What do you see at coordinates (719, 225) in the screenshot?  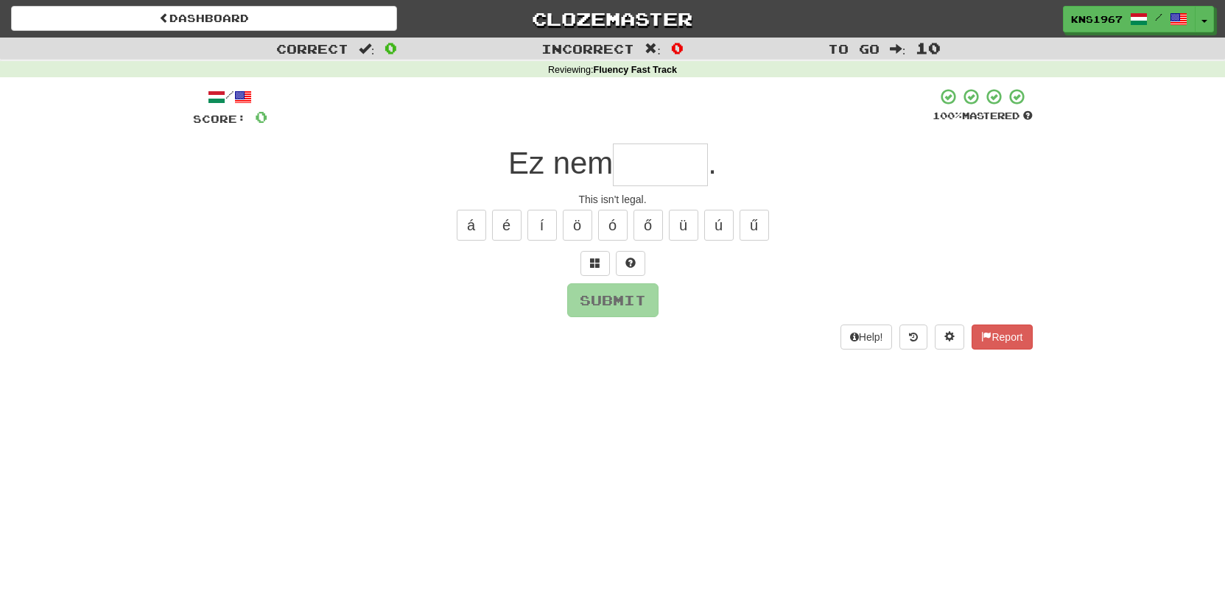 I see `button: ú` at bounding box center [719, 225].